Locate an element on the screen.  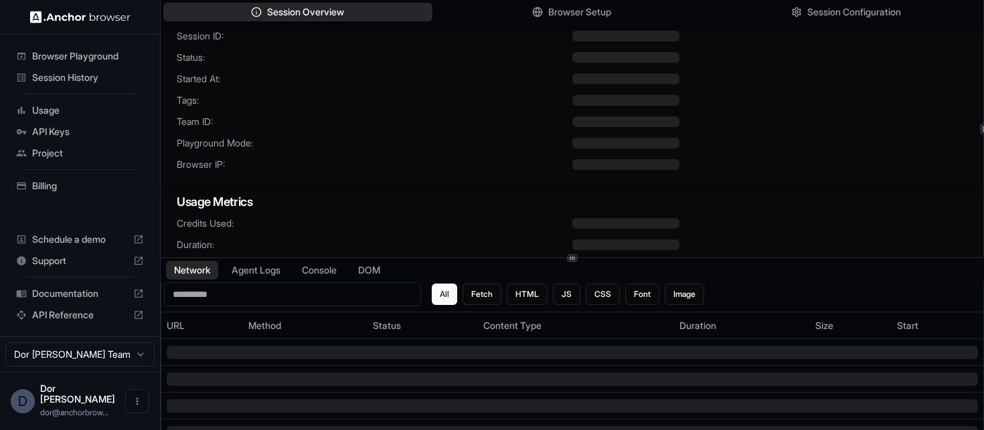
span: API Reference is located at coordinates (80, 315).